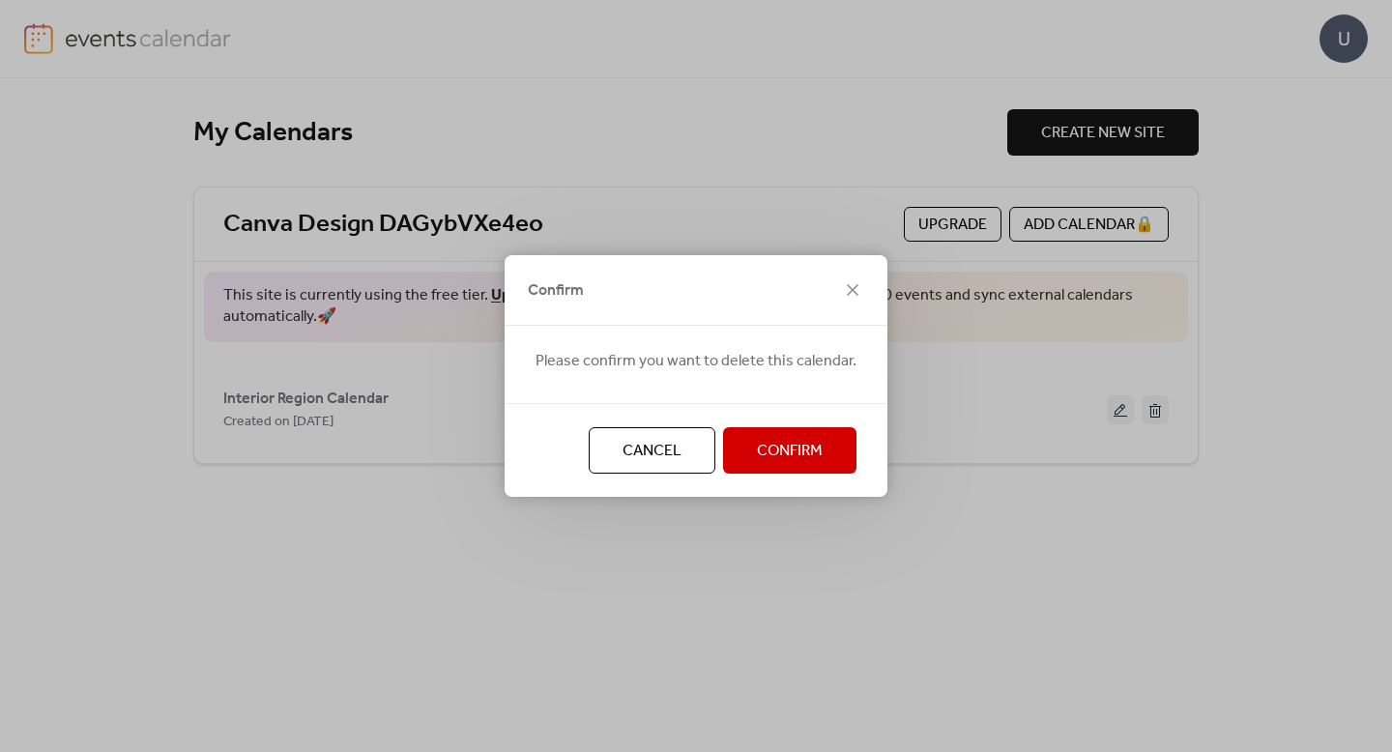 This screenshot has height=752, width=1392. Describe the element at coordinates (696, 362) in the screenshot. I see `span: Please confirm you want to delete this calendar.` at that location.